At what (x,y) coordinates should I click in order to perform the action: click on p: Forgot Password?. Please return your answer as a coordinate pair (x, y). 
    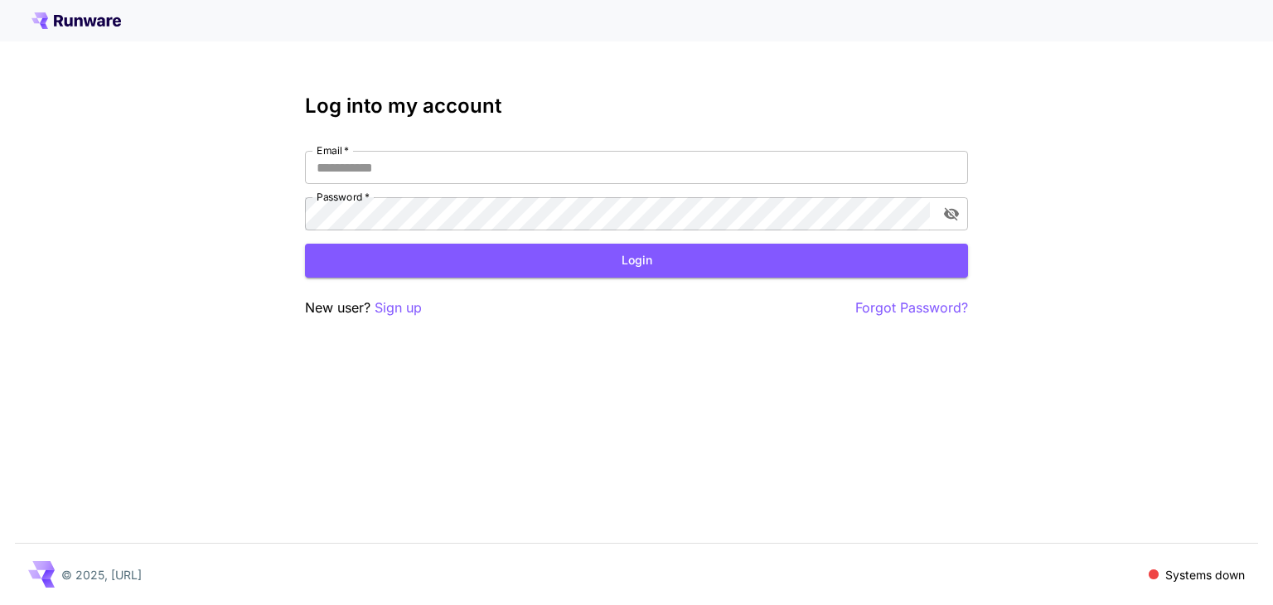
    Looking at the image, I should click on (912, 308).